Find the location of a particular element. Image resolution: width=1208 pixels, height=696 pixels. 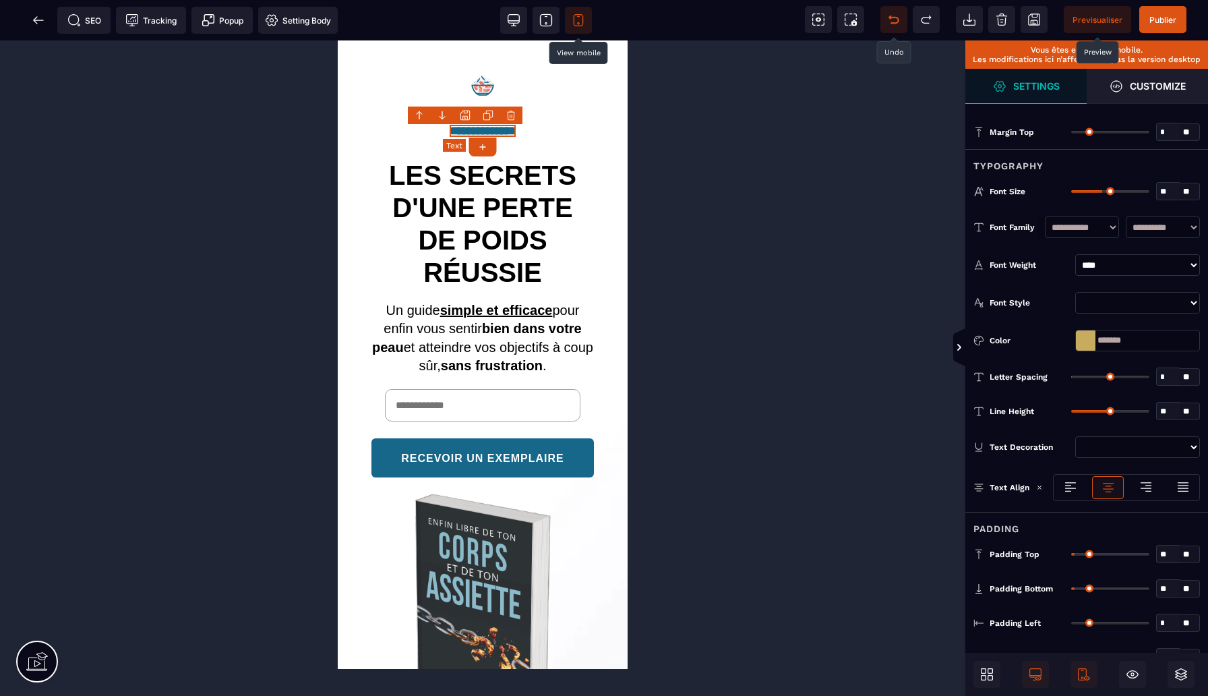

span: Tracking is located at coordinates (151, 20).